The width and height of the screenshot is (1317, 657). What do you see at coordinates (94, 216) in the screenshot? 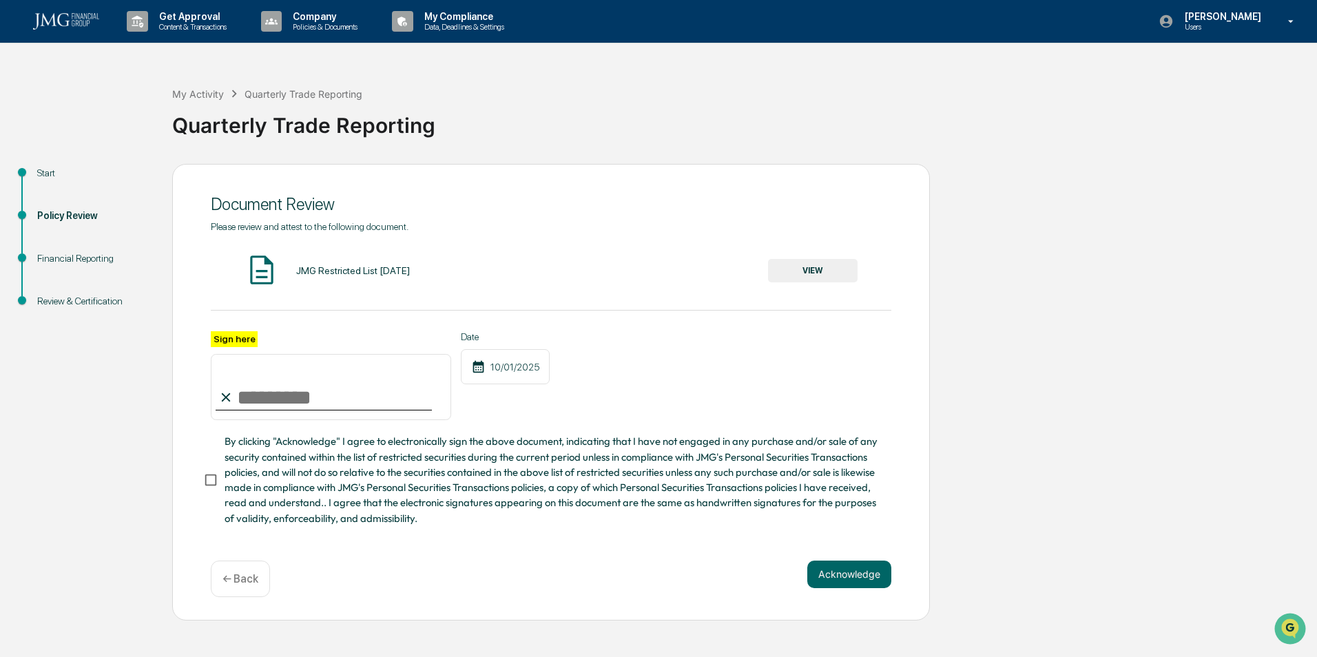
I see `div: Policy Review` at bounding box center [94, 216].